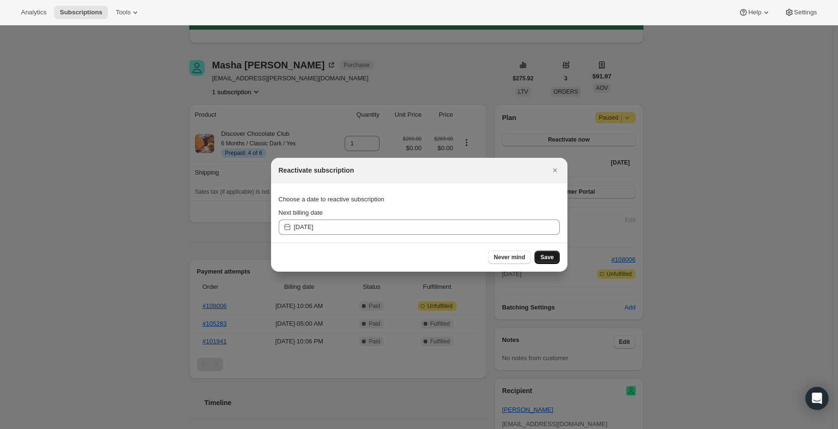 The image size is (838, 429). What do you see at coordinates (33, 12) in the screenshot?
I see `button: Analytics` at bounding box center [33, 12].